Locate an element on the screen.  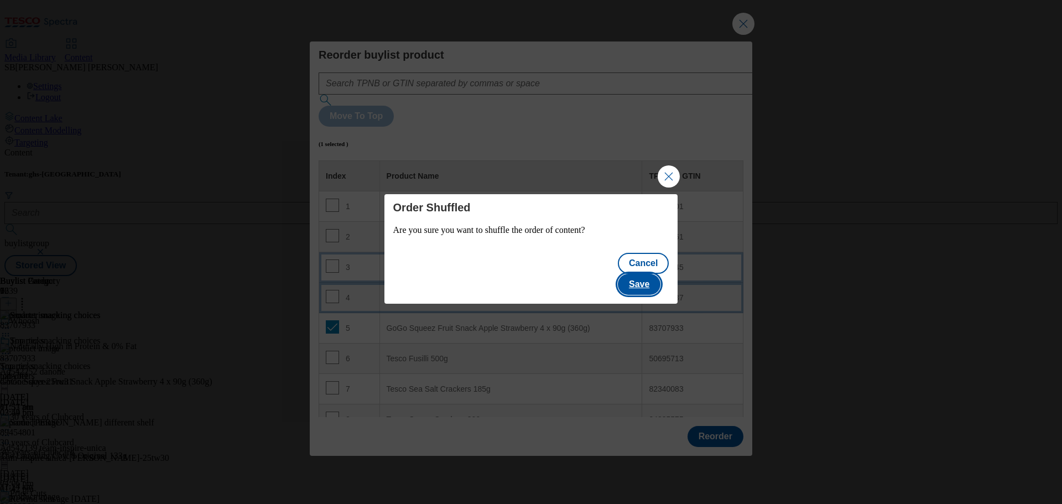
button: Close Modal is located at coordinates (669, 176).